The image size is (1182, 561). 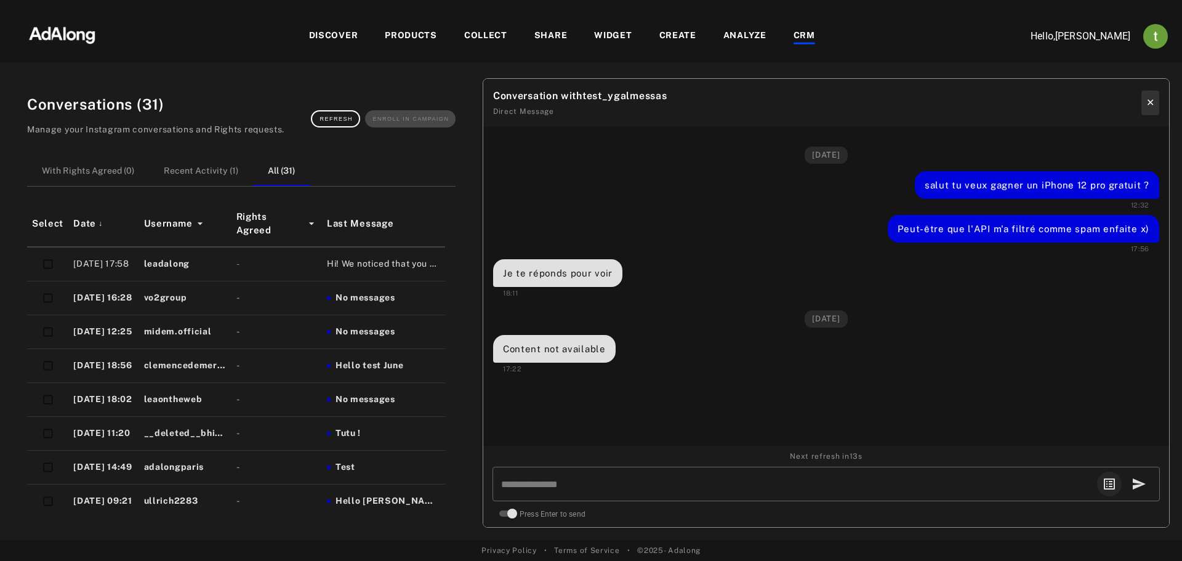 I want to click on div: PRODUCTS, so click(x=410, y=36).